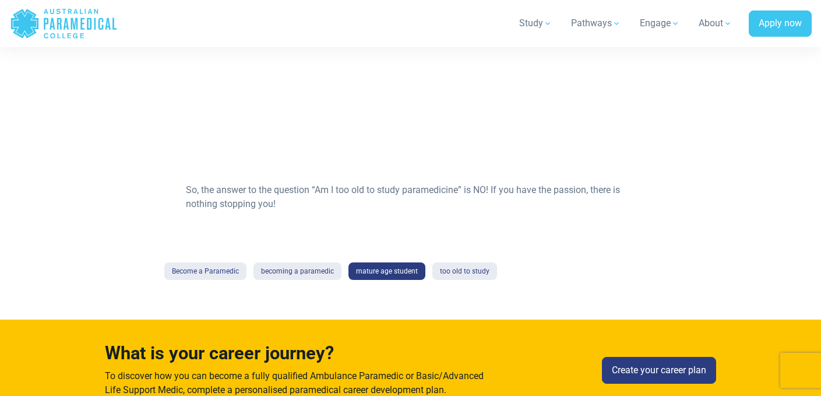  I want to click on a: Pathways, so click(596, 23).